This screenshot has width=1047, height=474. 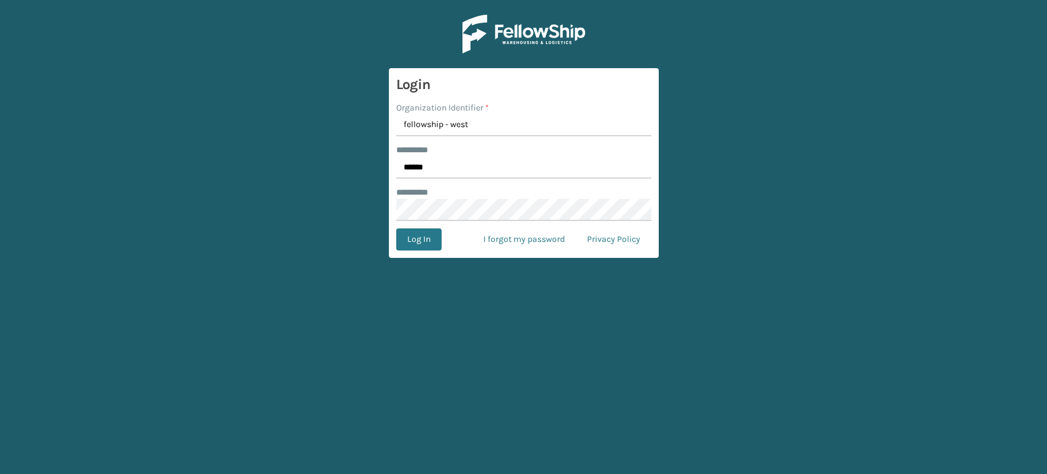 I want to click on a: Privacy Policy, so click(x=614, y=239).